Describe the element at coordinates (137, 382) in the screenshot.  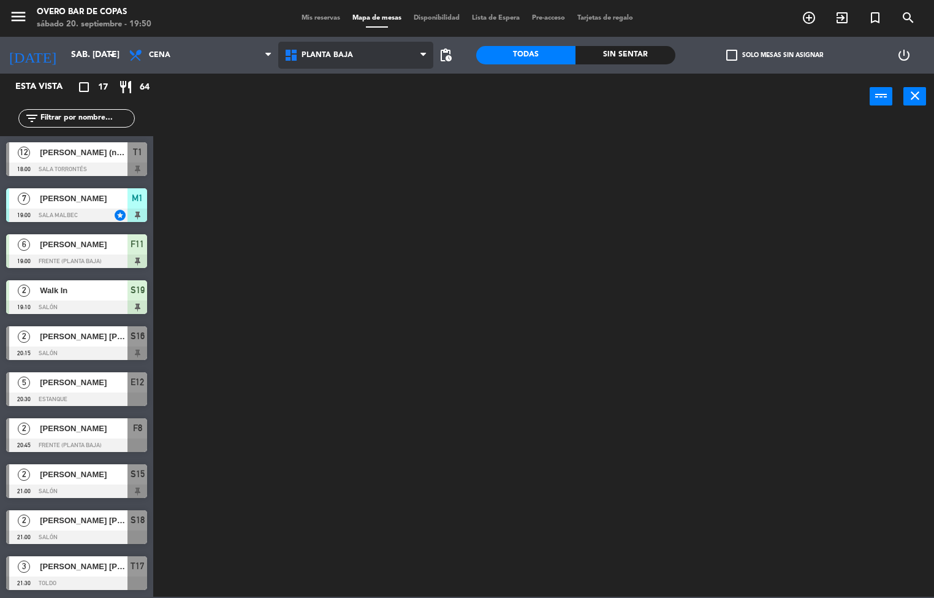
I see `span: E12` at that location.